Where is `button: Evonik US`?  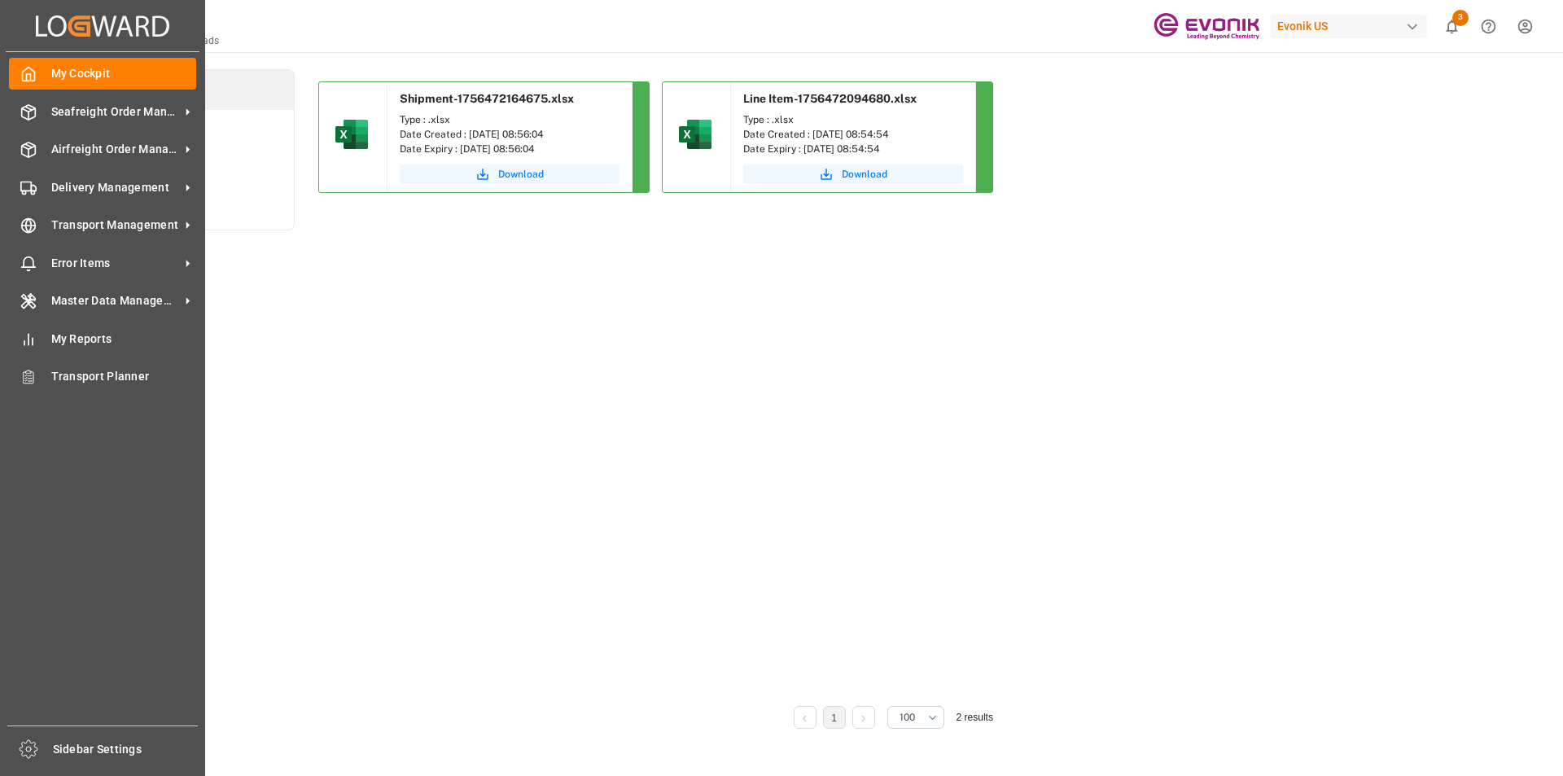 button: Evonik US is located at coordinates (1353, 26).